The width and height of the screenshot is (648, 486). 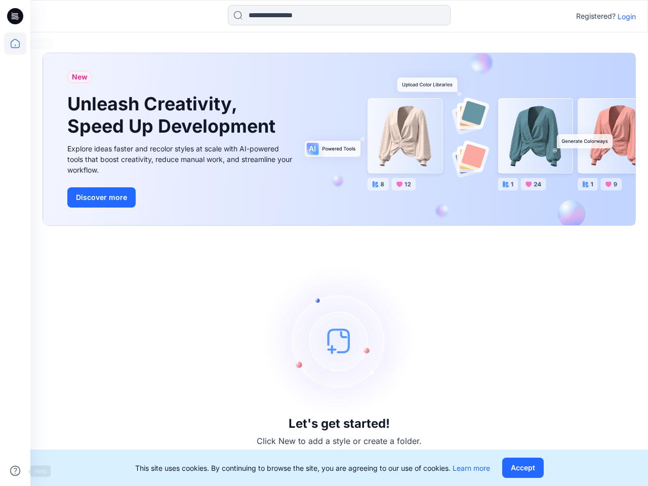 What do you see at coordinates (339, 441) in the screenshot?
I see `p: Click New to add a style or create a folder.` at bounding box center [339, 441].